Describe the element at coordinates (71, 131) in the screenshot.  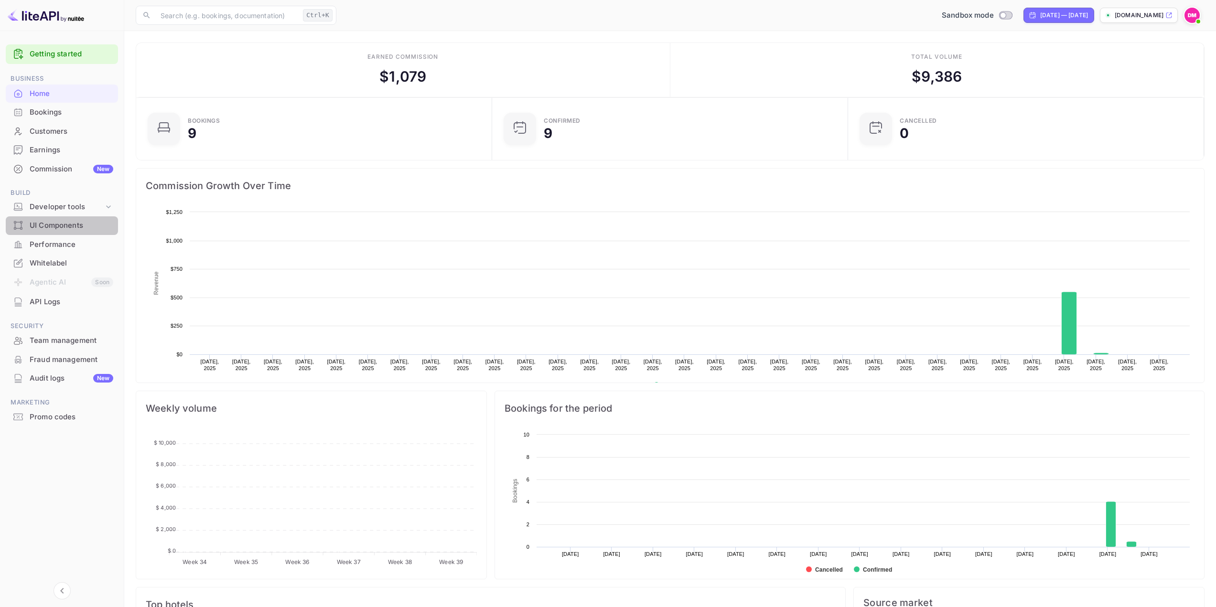
I see `div: Customers` at that location.